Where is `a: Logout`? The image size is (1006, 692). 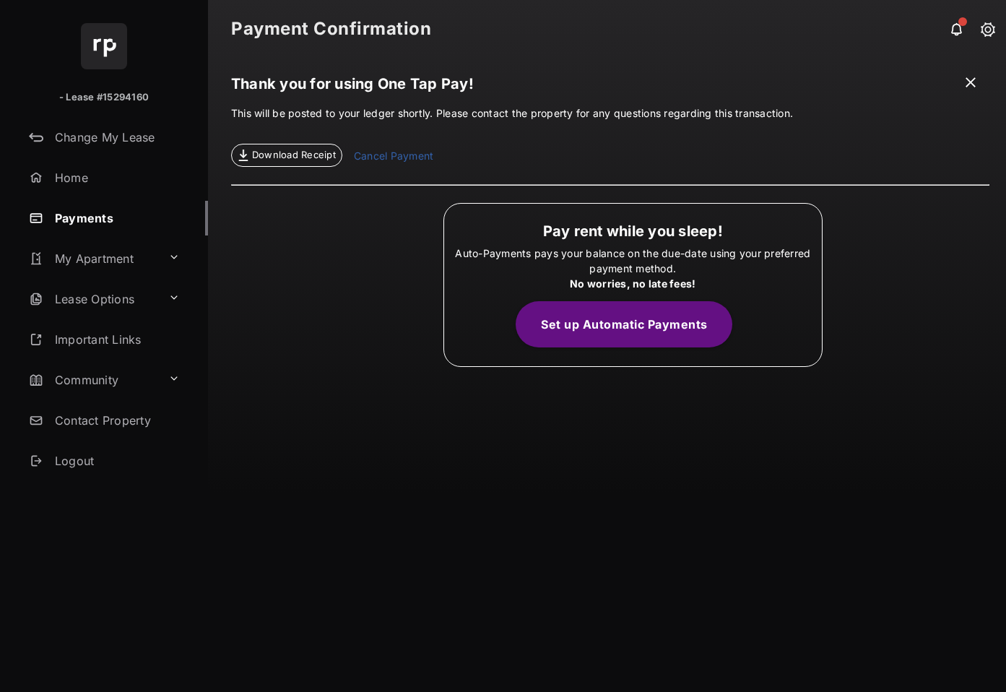 a: Logout is located at coordinates (116, 461).